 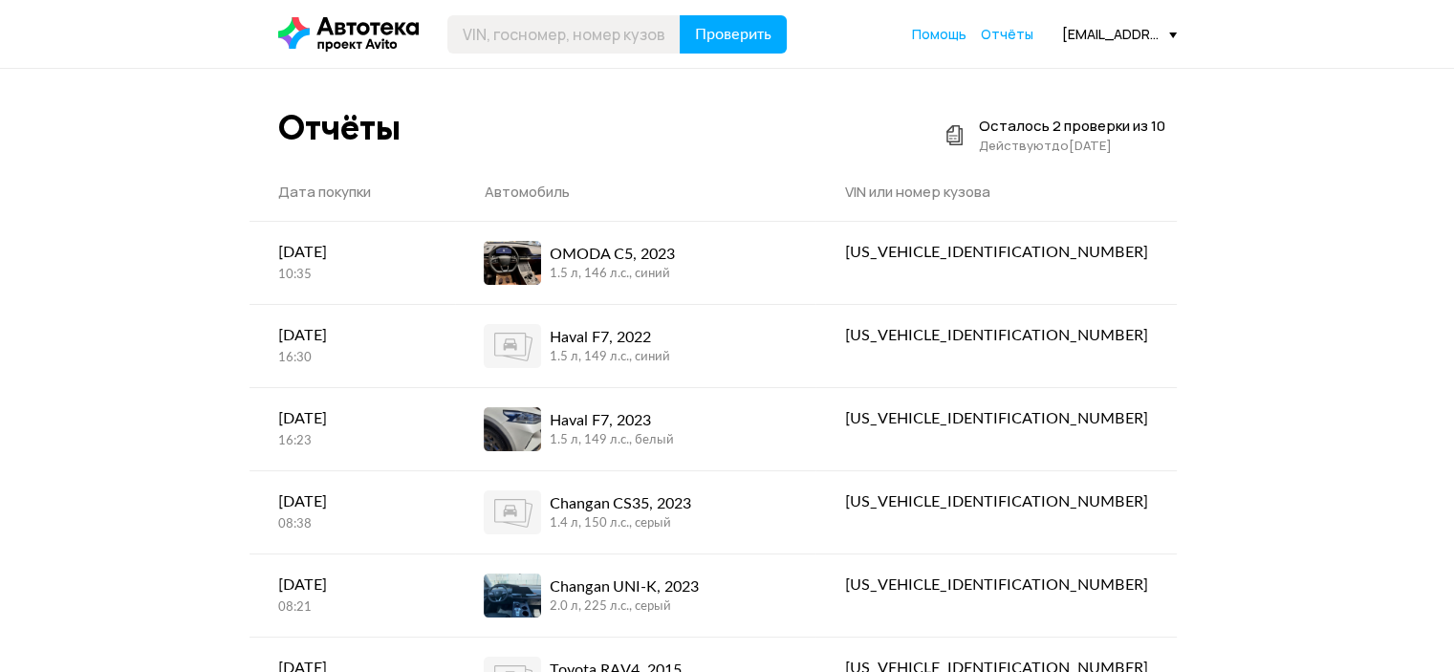 I want to click on div: 16:30, so click(x=353, y=358).